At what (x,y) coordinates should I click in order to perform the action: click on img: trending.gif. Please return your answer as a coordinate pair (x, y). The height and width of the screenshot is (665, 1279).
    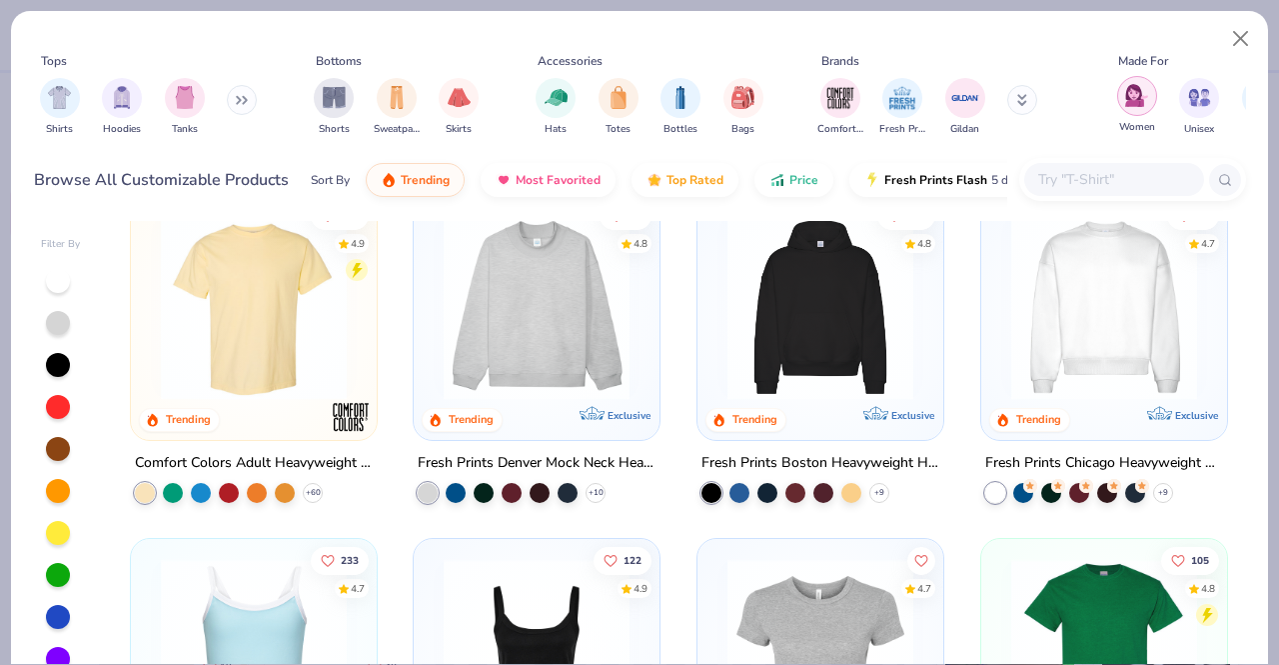
    Looking at the image, I should click on (389, 180).